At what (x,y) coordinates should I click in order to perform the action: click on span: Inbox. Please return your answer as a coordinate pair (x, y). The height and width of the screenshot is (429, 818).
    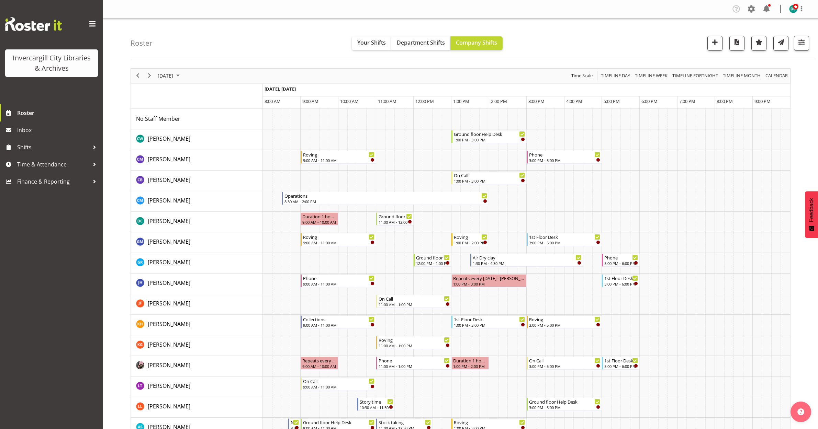
    Looking at the image, I should click on (58, 130).